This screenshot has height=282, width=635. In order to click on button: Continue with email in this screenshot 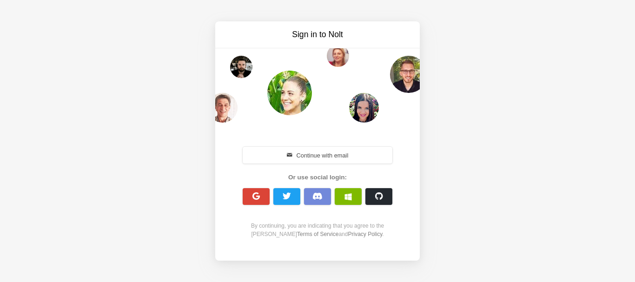, I will do `click(317, 155)`.